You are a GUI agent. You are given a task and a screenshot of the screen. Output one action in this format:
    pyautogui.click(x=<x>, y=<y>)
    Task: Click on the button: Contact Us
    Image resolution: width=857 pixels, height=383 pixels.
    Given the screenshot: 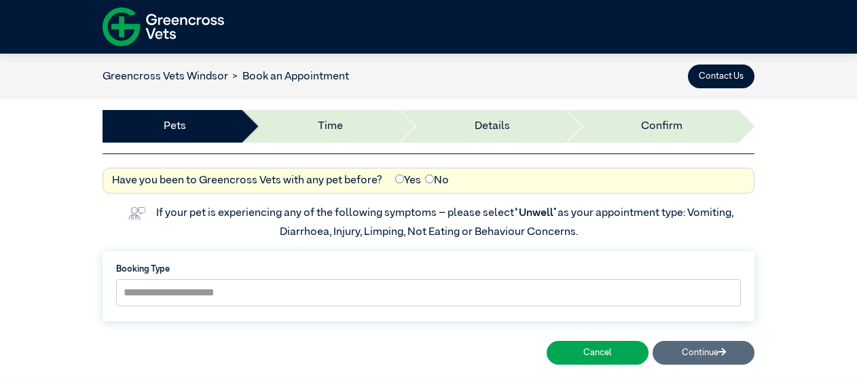 What is the action you would take?
    pyautogui.click(x=721, y=76)
    